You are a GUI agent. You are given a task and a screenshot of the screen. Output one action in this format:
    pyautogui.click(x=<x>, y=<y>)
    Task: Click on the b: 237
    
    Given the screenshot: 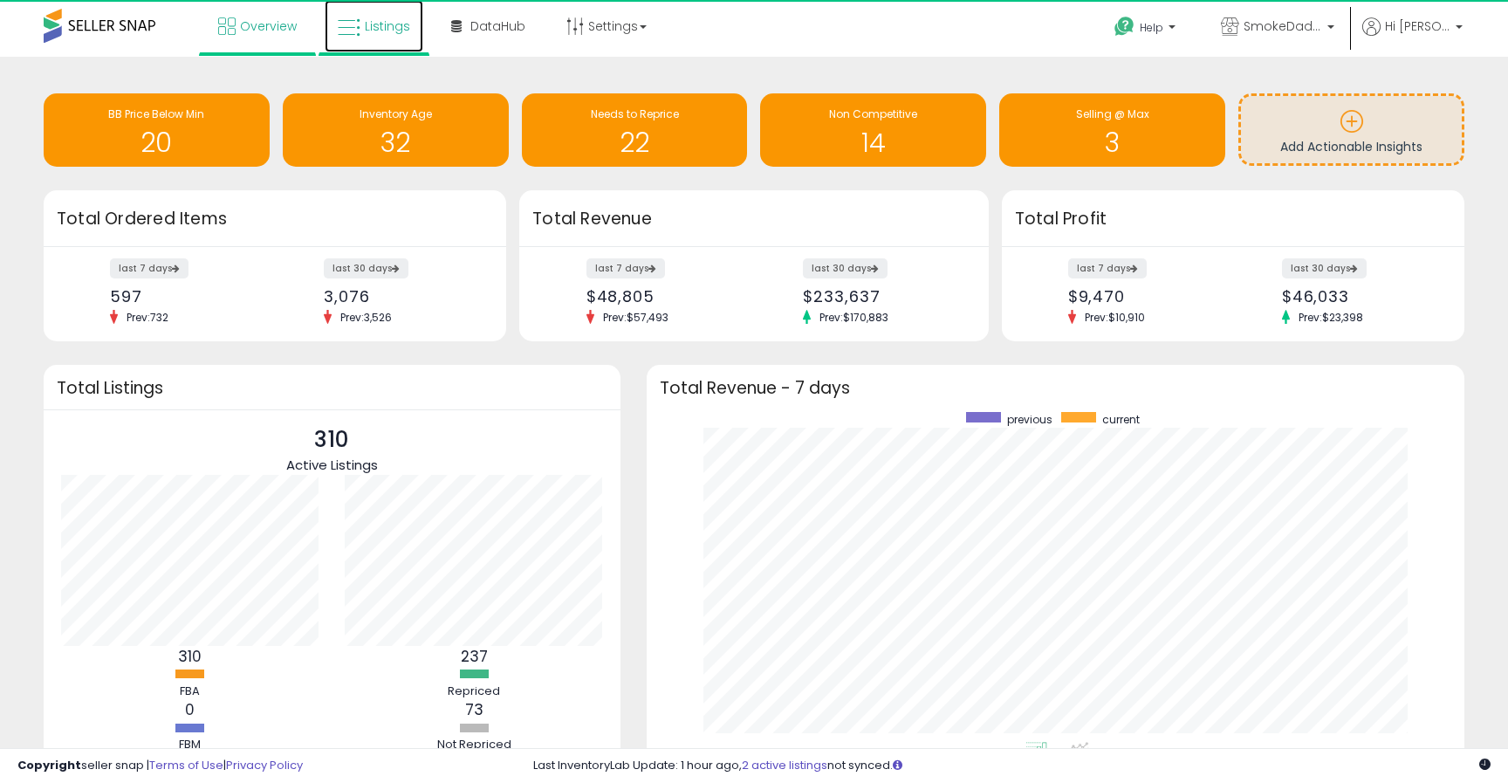 What is the action you would take?
    pyautogui.click(x=474, y=656)
    